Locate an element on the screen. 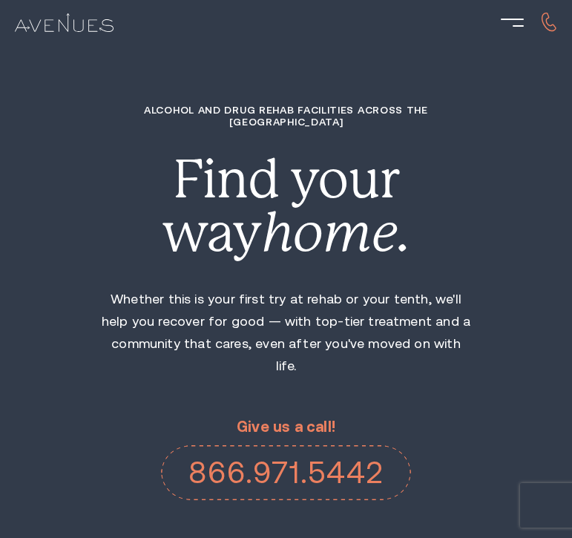 The height and width of the screenshot is (538, 572). i: home. is located at coordinates (336, 232).